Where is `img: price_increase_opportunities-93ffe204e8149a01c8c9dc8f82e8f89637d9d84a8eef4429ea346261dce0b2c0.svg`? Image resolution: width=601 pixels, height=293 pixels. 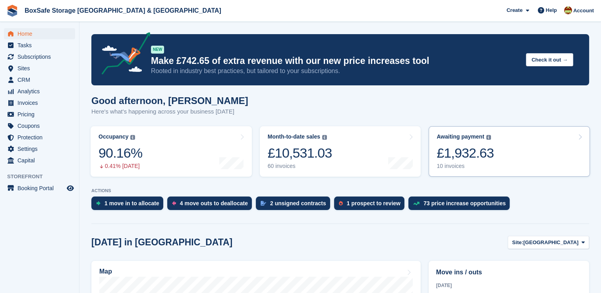
img: price_increase_opportunities-93ffe204e8149a01c8c9dc8f82e8f89637d9d84a8eef4429ea346261dce0b2c0.svg is located at coordinates (416, 203).